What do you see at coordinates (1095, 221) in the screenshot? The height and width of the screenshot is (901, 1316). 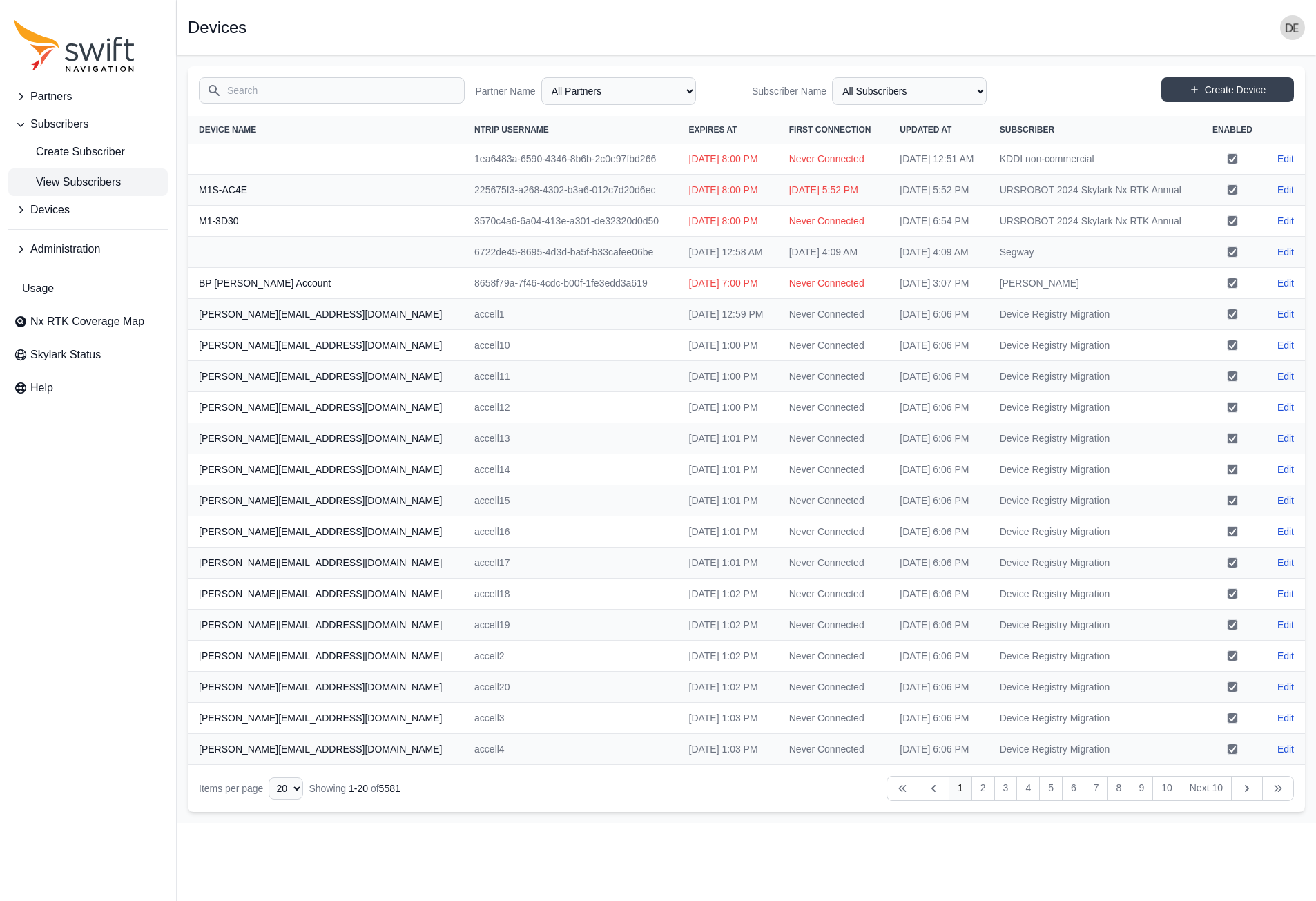 I see `td: URSROBOT 2024 Skylark Nx RTK Annual` at bounding box center [1095, 221].